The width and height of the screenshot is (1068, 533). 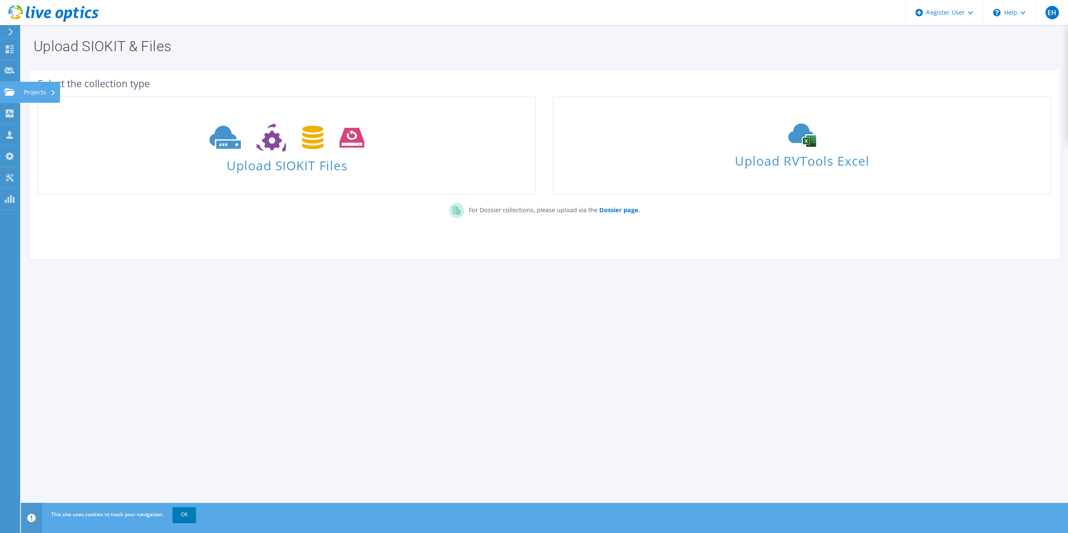 I want to click on a: Dossier page., so click(x=618, y=210).